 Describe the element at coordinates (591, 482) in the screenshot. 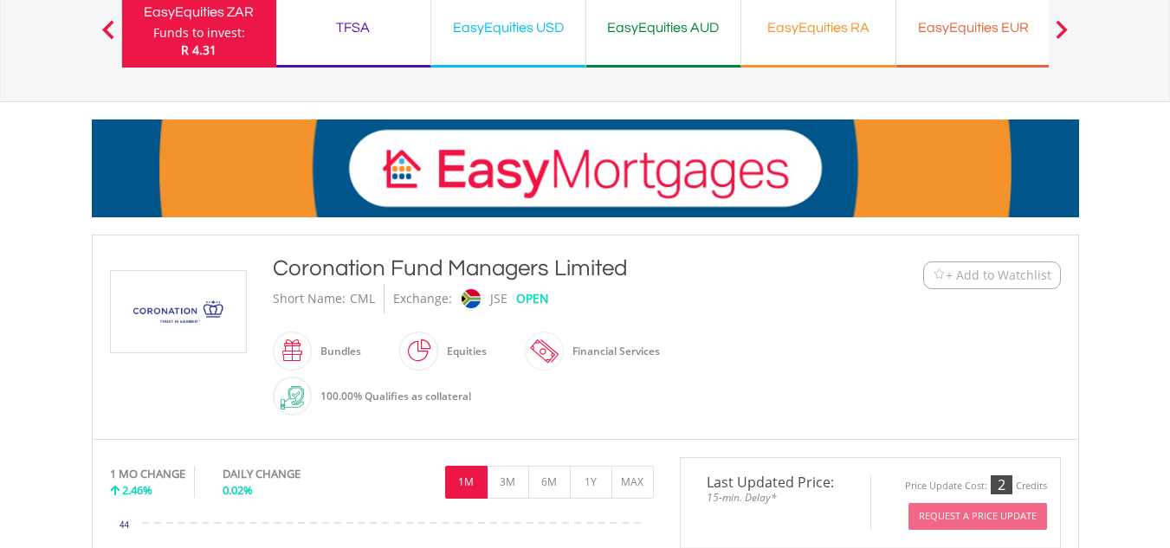

I see `button: 1Y` at that location.